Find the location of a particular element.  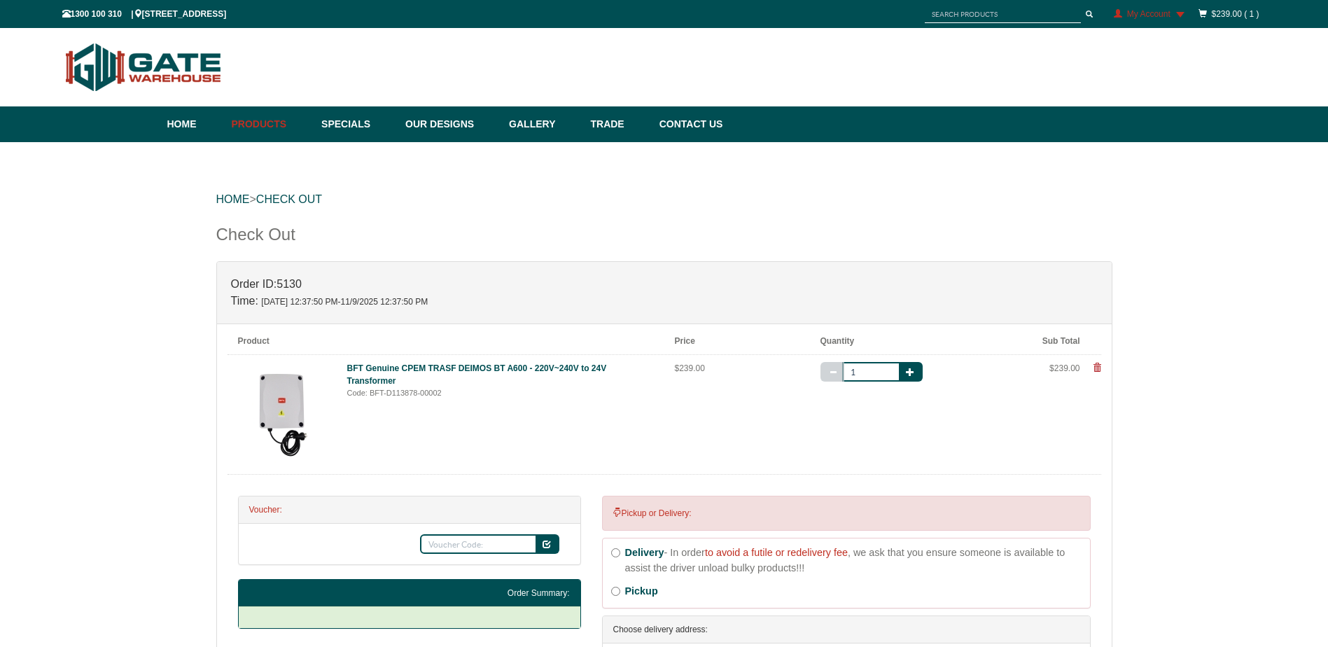

a: $239.00 ( 1 ) is located at coordinates (1235, 14).